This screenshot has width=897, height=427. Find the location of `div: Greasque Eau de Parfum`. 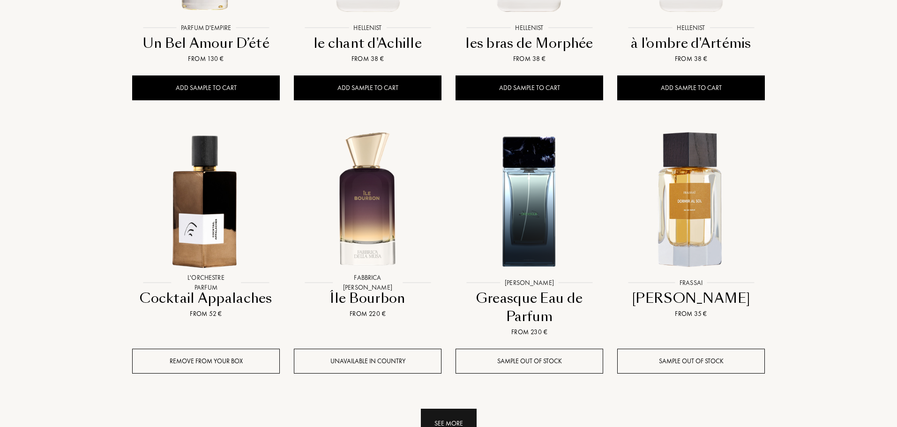

div: Greasque Eau de Parfum is located at coordinates (529, 308).